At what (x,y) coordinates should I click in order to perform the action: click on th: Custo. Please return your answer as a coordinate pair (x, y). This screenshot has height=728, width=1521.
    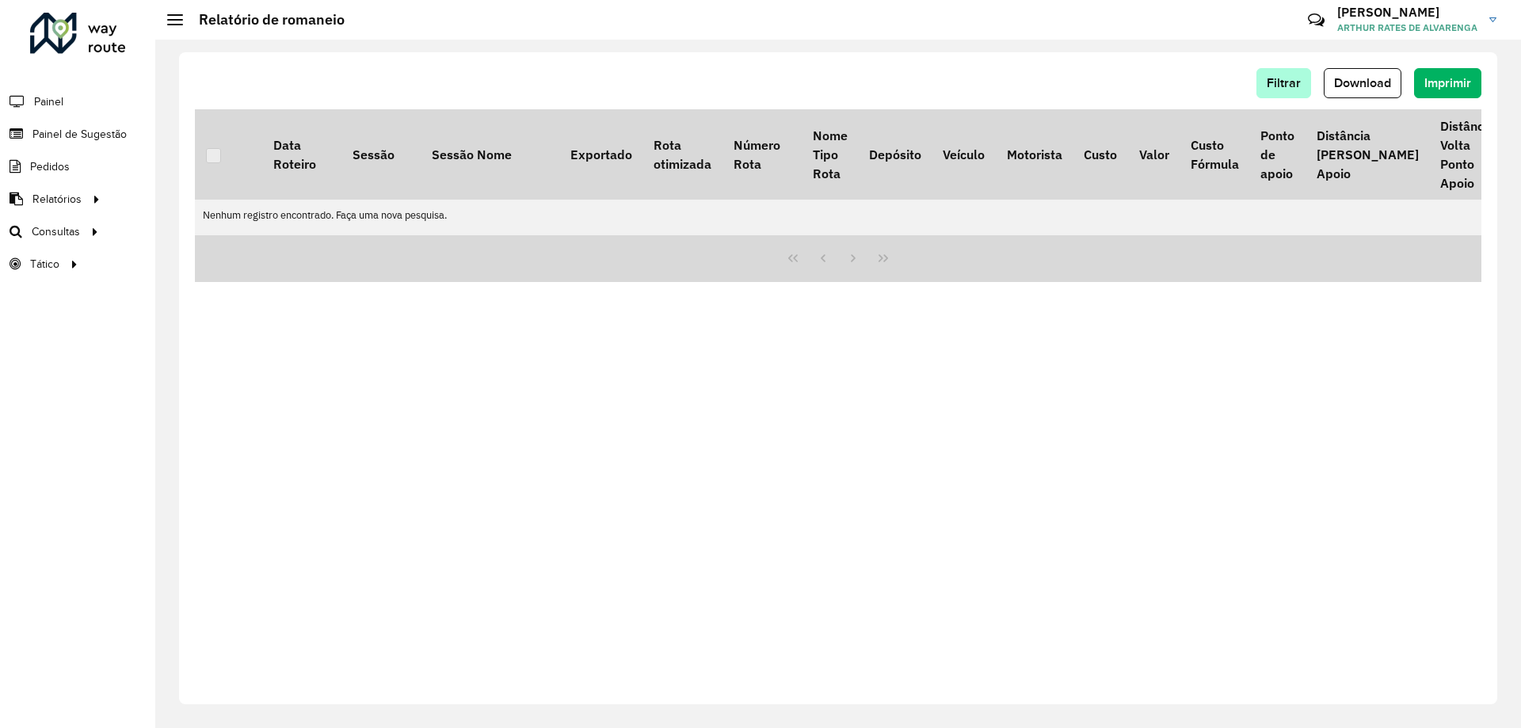
    Looking at the image, I should click on (1099, 154).